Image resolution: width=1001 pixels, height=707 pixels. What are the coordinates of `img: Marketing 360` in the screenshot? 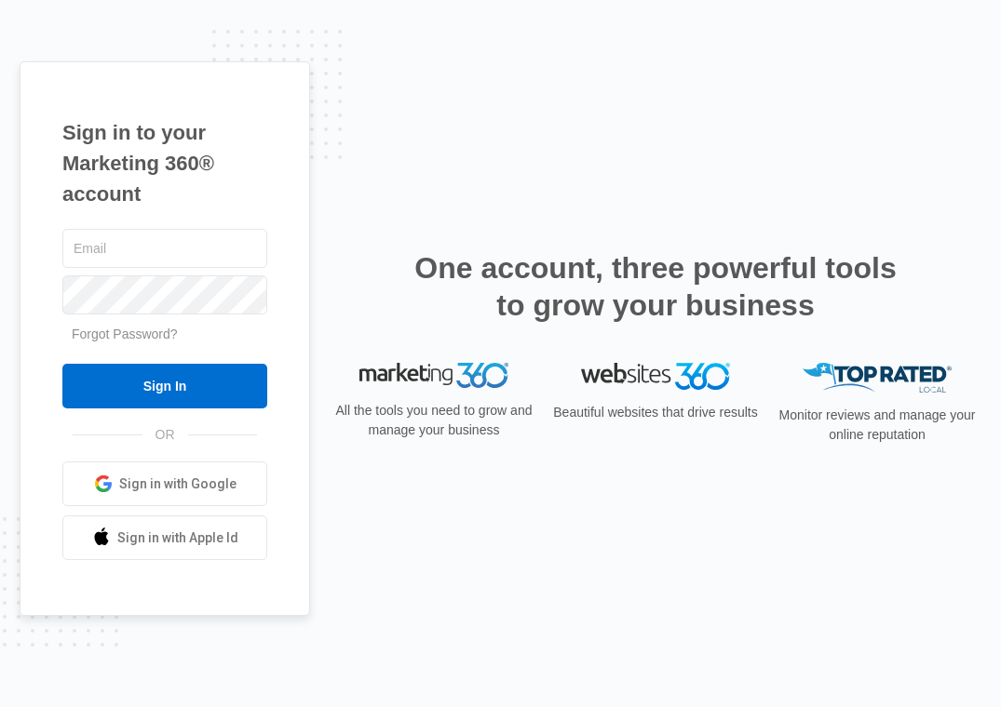 It's located at (434, 376).